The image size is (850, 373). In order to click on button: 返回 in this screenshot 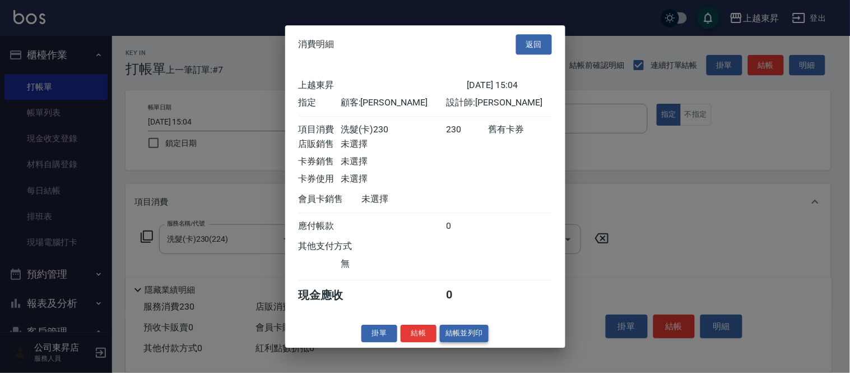, I will do `click(534, 44)`.